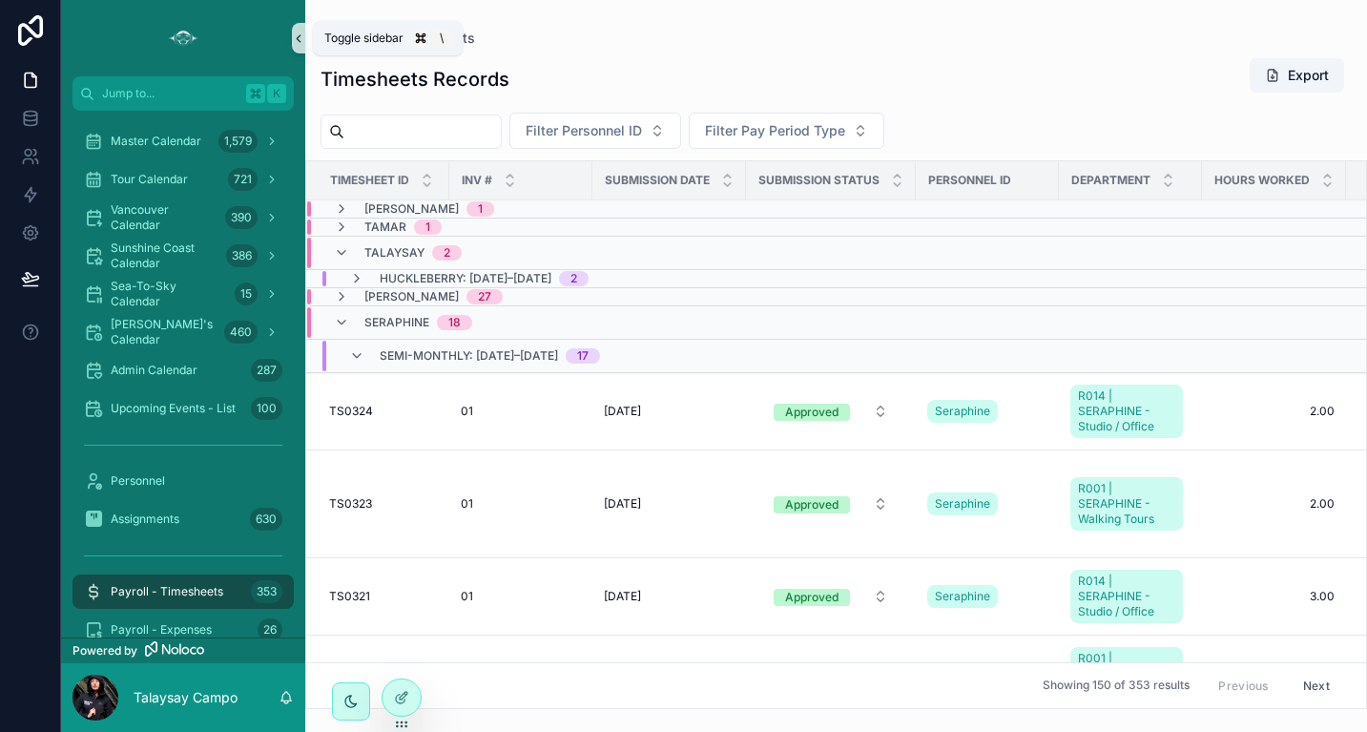 This screenshot has height=732, width=1367. I want to click on a: Assignments630, so click(183, 519).